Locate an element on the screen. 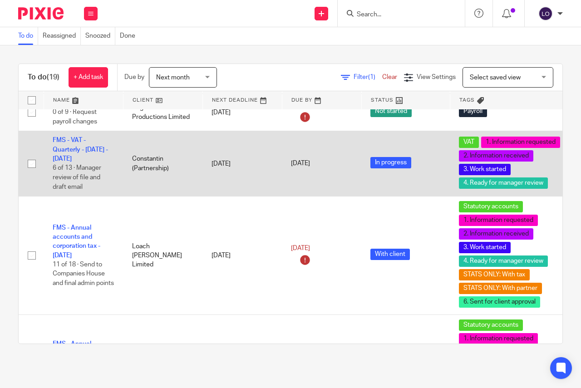 The height and width of the screenshot is (388, 581). span: STATS ONLY: With tax is located at coordinates (494, 274).